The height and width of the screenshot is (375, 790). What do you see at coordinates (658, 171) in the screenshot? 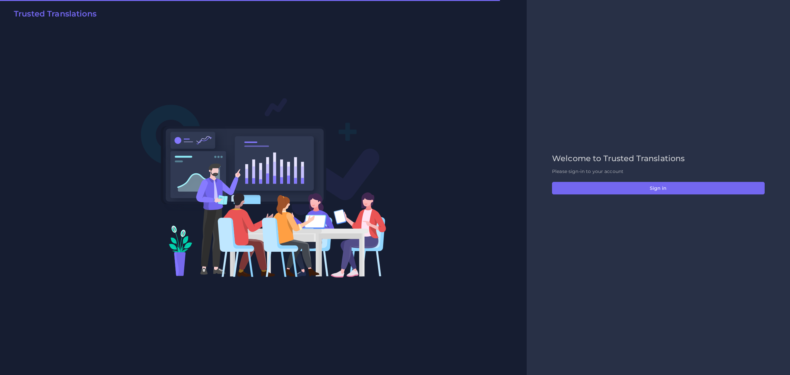
I see `p: Please sign-in to your account` at bounding box center [658, 171].